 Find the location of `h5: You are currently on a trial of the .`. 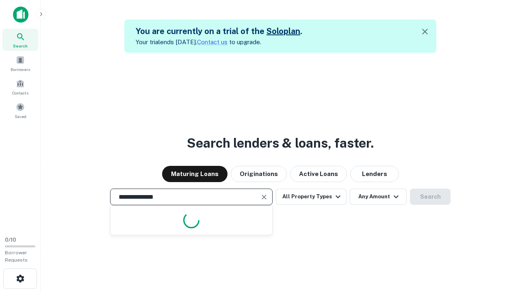

h5: You are currently on a trial of the . is located at coordinates (219, 31).